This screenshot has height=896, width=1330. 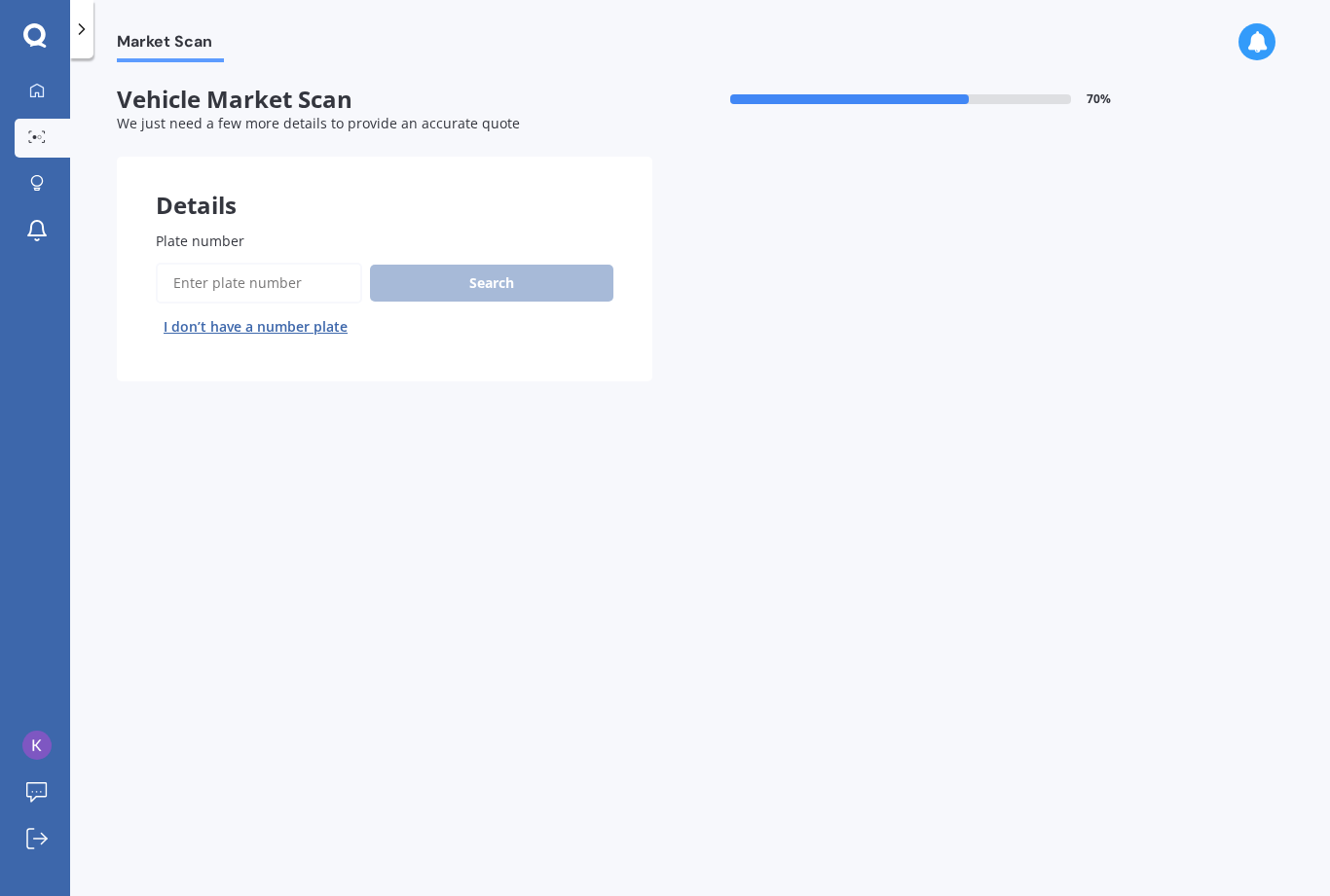 What do you see at coordinates (255, 328) in the screenshot?
I see `button: I don’t have a number plate` at bounding box center [255, 328].